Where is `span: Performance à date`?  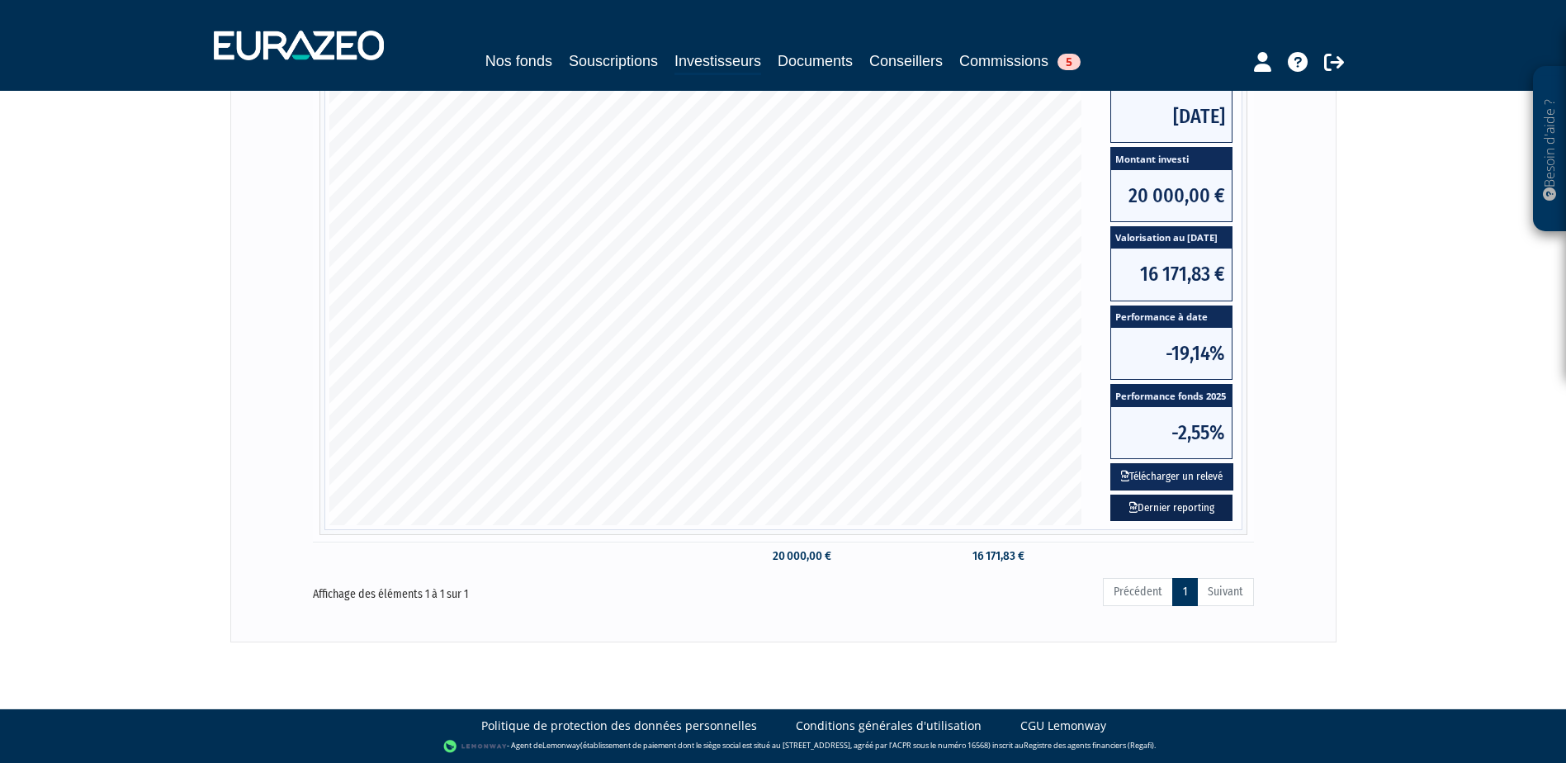
span: Performance à date is located at coordinates (1171, 317).